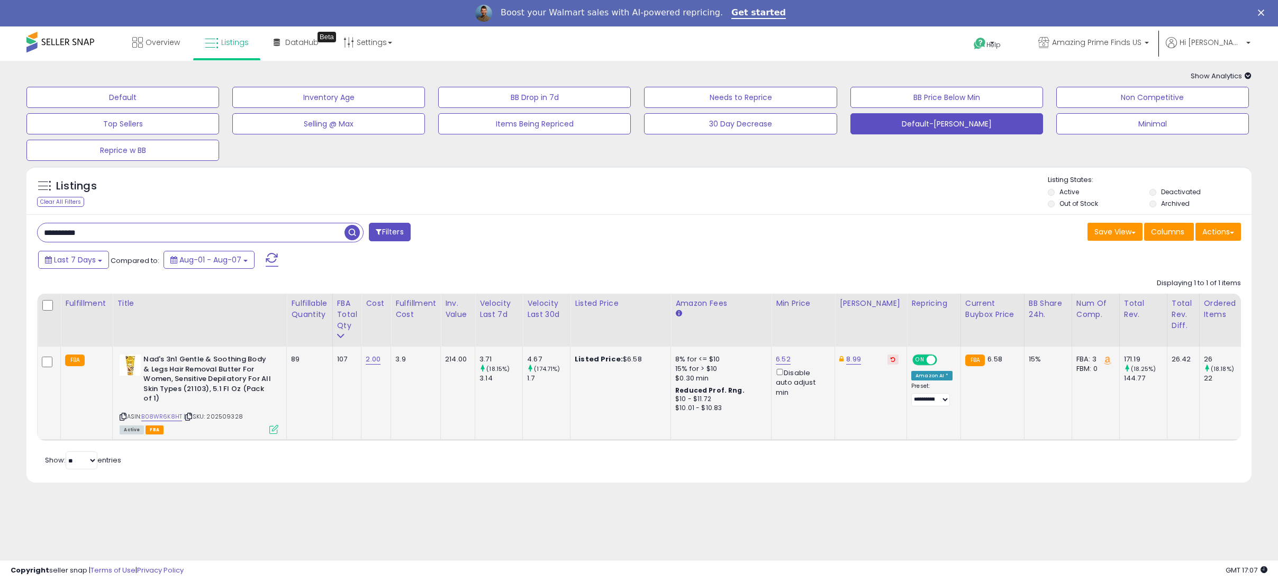 This screenshot has height=581, width=1278. What do you see at coordinates (1199, 283) in the screenshot?
I see `div: Displaying 1 to 1 of 1 items` at bounding box center [1199, 283].